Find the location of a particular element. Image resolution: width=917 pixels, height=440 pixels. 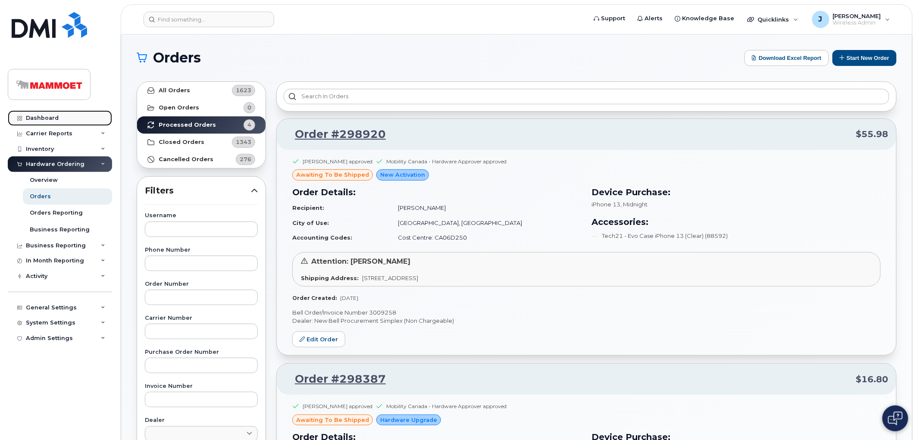

p: Dealer: New Bell Procurement Simplex (Non Chargeable) is located at coordinates (586, 321).